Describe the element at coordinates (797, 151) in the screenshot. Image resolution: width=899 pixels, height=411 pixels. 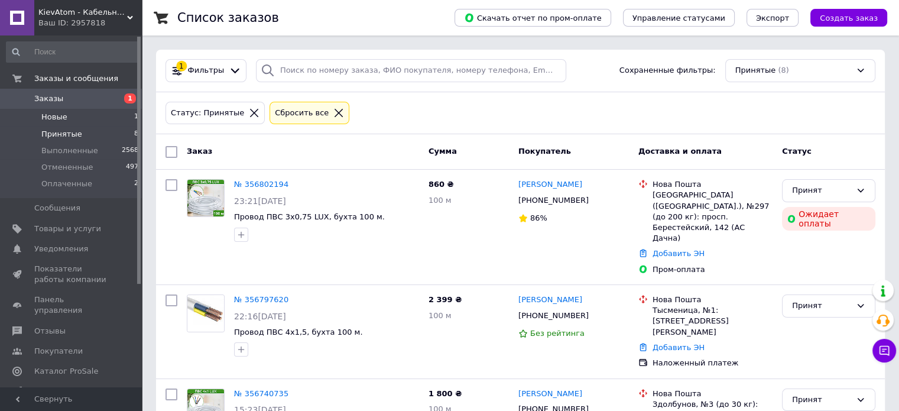
I see `span: Статус` at that location.